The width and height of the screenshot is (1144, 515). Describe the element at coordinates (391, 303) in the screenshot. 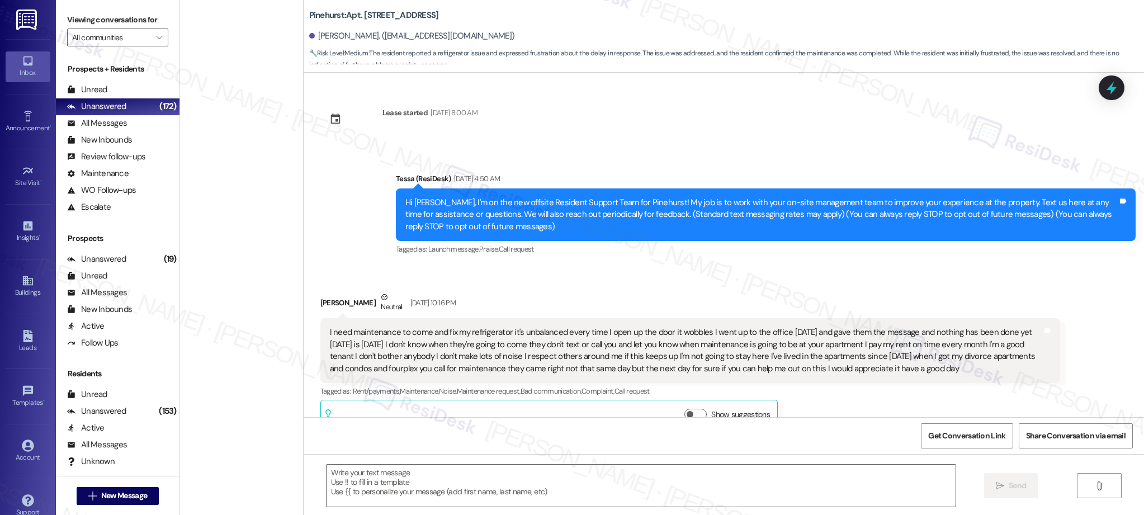

I see `div: Neutral` at that location.